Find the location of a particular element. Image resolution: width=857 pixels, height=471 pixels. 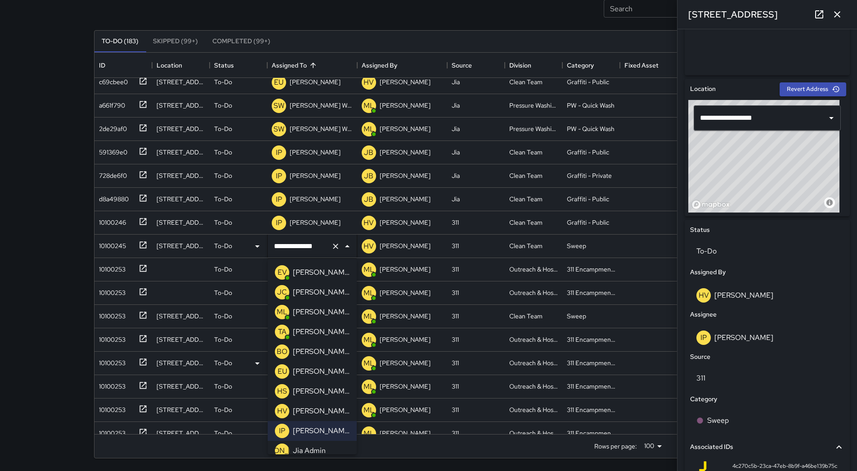

div: 591369e0 is located at coordinates (111, 150).